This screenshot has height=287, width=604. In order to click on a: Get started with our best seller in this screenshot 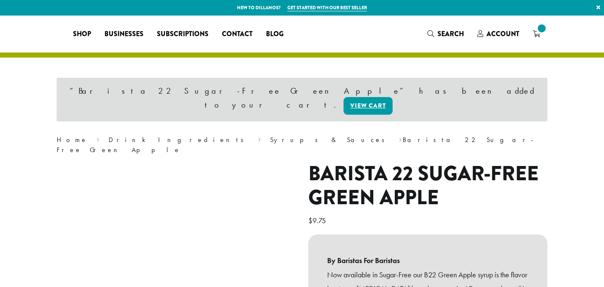, I will do `click(327, 8)`.